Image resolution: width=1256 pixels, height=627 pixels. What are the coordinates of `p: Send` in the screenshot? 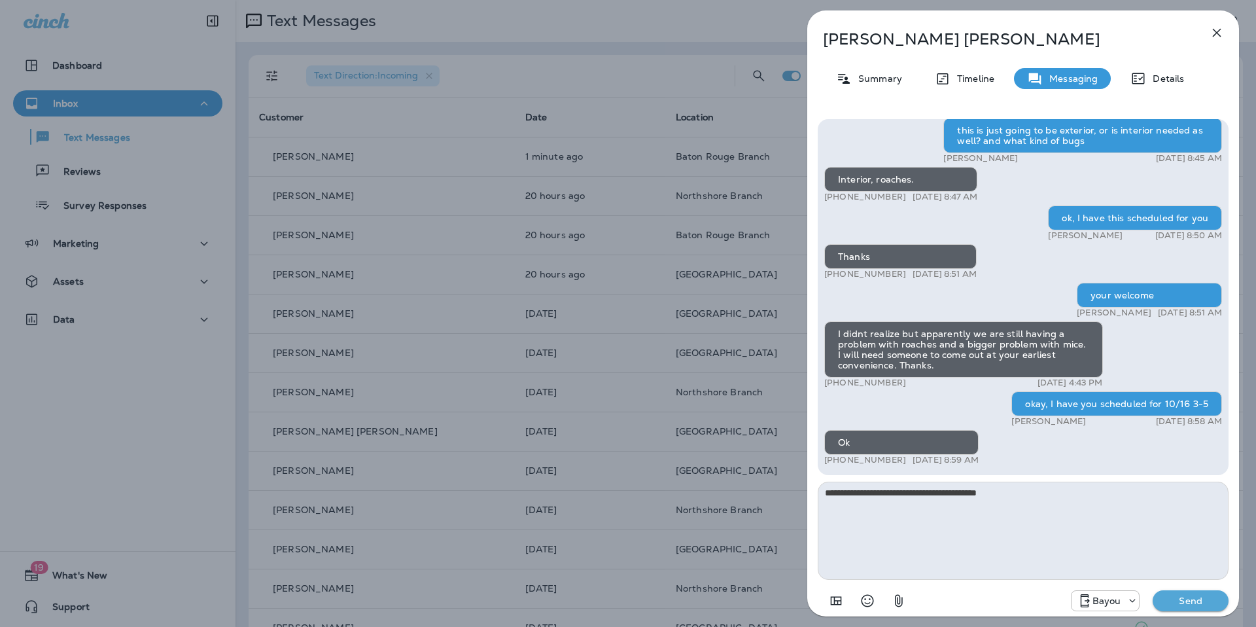 It's located at (1191, 601).